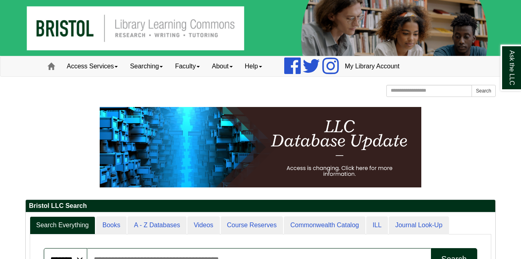 This screenshot has height=259, width=521. I want to click on a: Searching, so click(146, 66).